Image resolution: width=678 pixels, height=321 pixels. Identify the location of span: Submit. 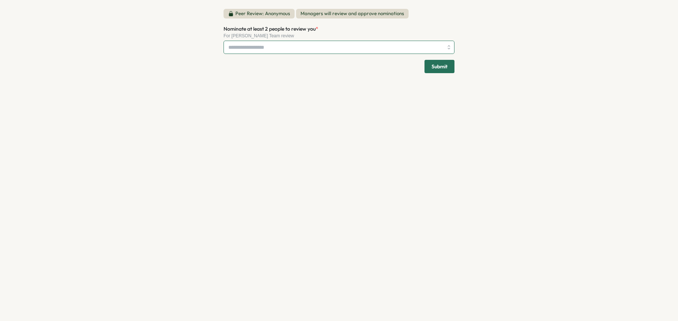
(439, 67).